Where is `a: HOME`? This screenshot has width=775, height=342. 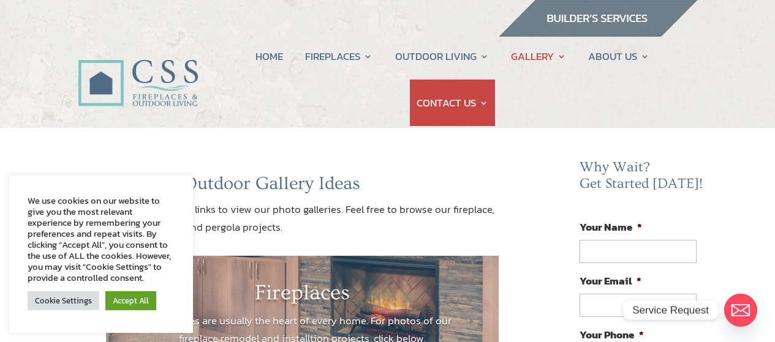
a: HOME is located at coordinates (269, 56).